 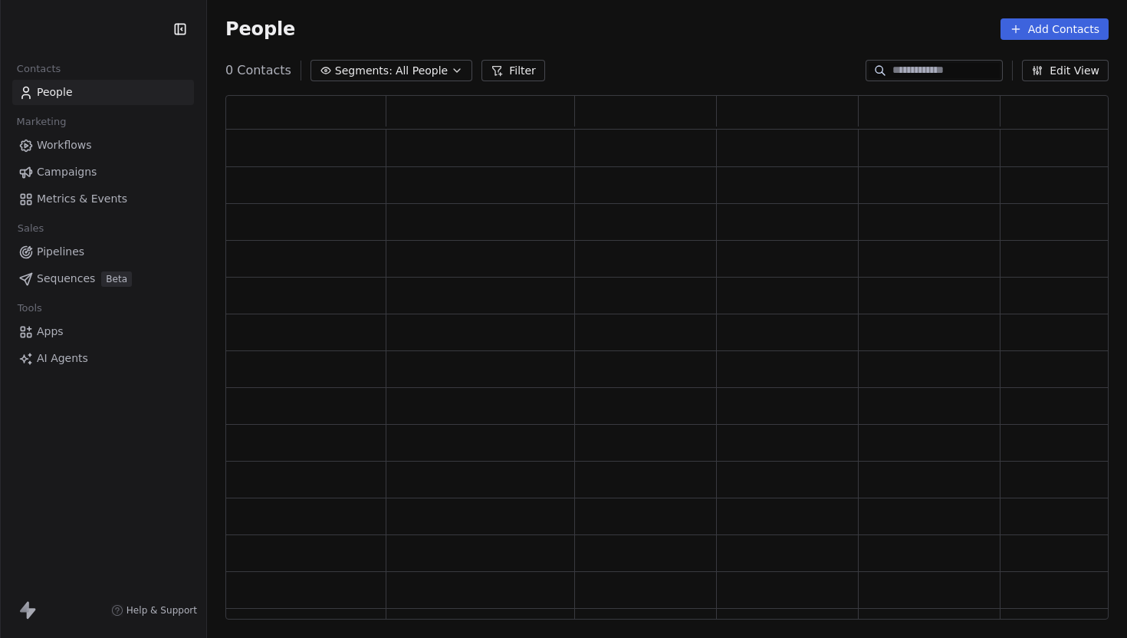 What do you see at coordinates (1054, 29) in the screenshot?
I see `button: Add Contacts` at bounding box center [1054, 29].